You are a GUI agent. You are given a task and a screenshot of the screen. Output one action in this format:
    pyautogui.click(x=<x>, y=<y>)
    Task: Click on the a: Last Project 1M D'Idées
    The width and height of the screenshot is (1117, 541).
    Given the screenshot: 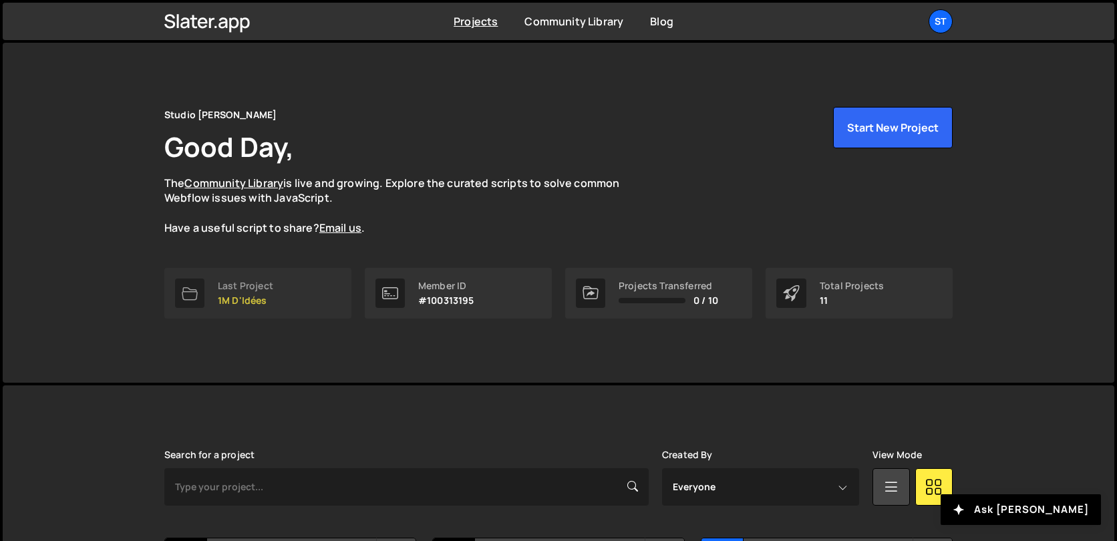 What is the action you would take?
    pyautogui.click(x=258, y=293)
    